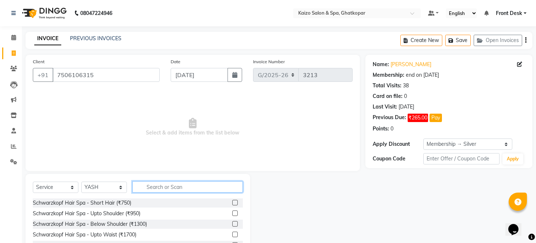 Image resolution: width=536 pixels, height=243 pixels. I want to click on label: Invoice Number, so click(269, 62).